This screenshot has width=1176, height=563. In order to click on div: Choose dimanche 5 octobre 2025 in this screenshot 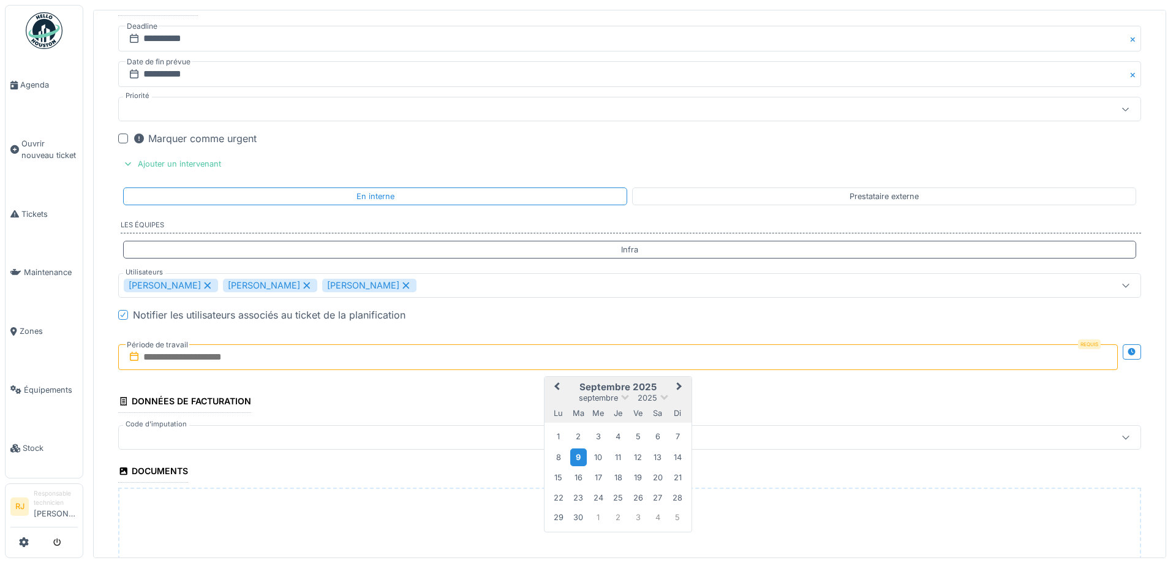, I will do `click(677, 517)`.